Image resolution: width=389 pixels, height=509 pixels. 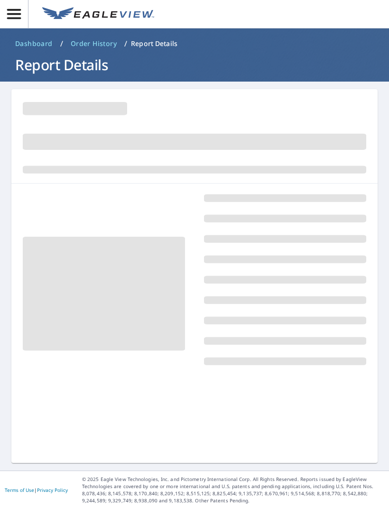 What do you see at coordinates (93, 44) in the screenshot?
I see `span: Order History` at bounding box center [93, 44].